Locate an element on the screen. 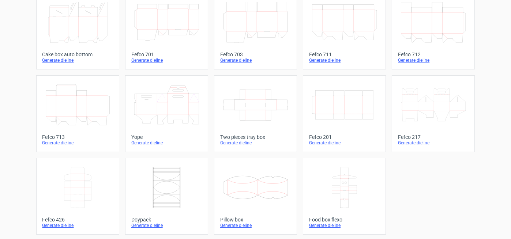 The width and height of the screenshot is (511, 239). div: Food box flexo is located at coordinates (344, 220).